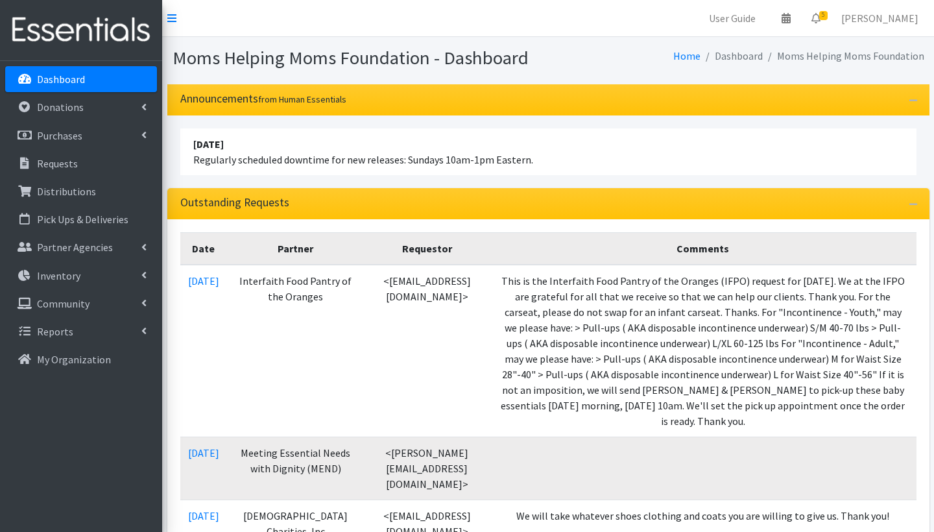 This screenshot has height=532, width=934. What do you see at coordinates (58, 276) in the screenshot?
I see `p: Inventory` at bounding box center [58, 276].